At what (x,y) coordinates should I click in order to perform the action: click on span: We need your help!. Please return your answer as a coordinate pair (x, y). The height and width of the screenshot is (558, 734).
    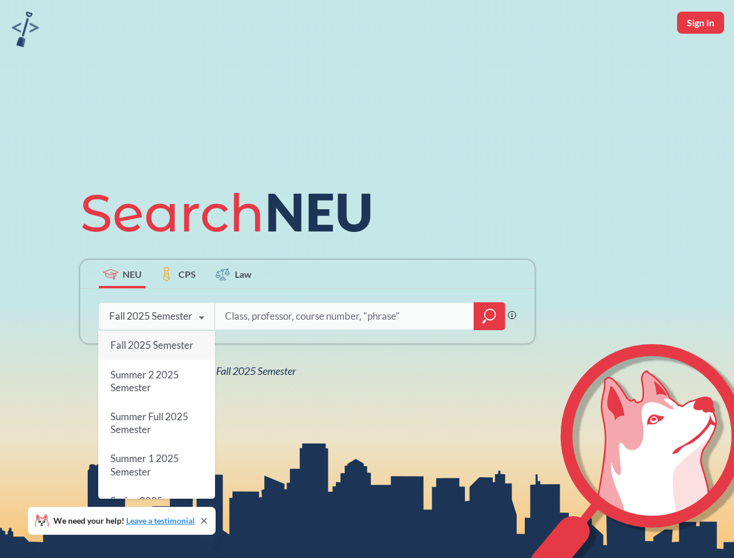
    Looking at the image, I should click on (124, 521).